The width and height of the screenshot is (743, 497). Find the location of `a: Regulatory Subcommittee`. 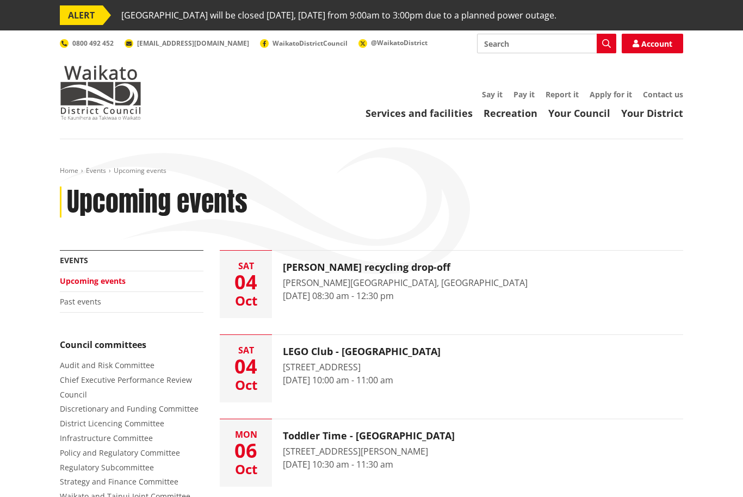

a: Regulatory Subcommittee is located at coordinates (107, 467).